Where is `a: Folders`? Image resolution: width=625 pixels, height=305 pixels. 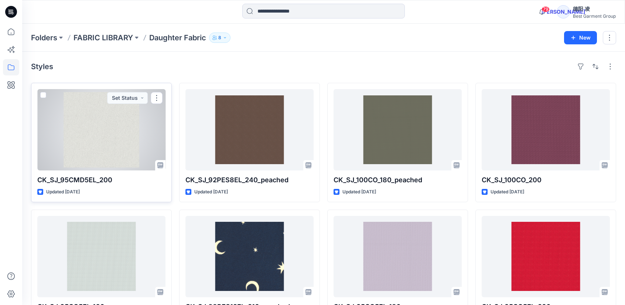 a: Folders is located at coordinates (44, 38).